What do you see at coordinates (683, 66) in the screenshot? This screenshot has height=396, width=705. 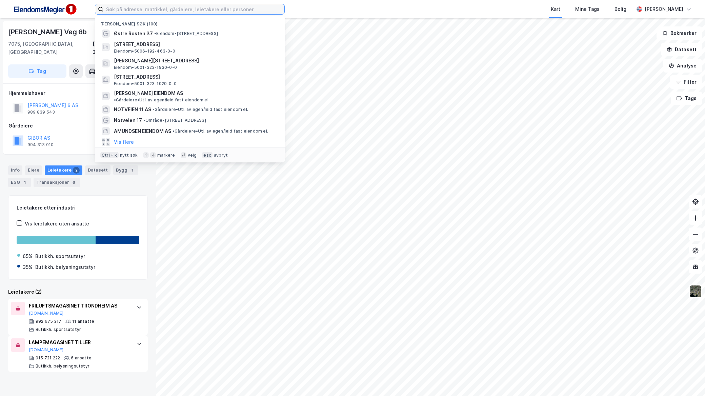 I see `button: Analyse` at bounding box center [683, 66].